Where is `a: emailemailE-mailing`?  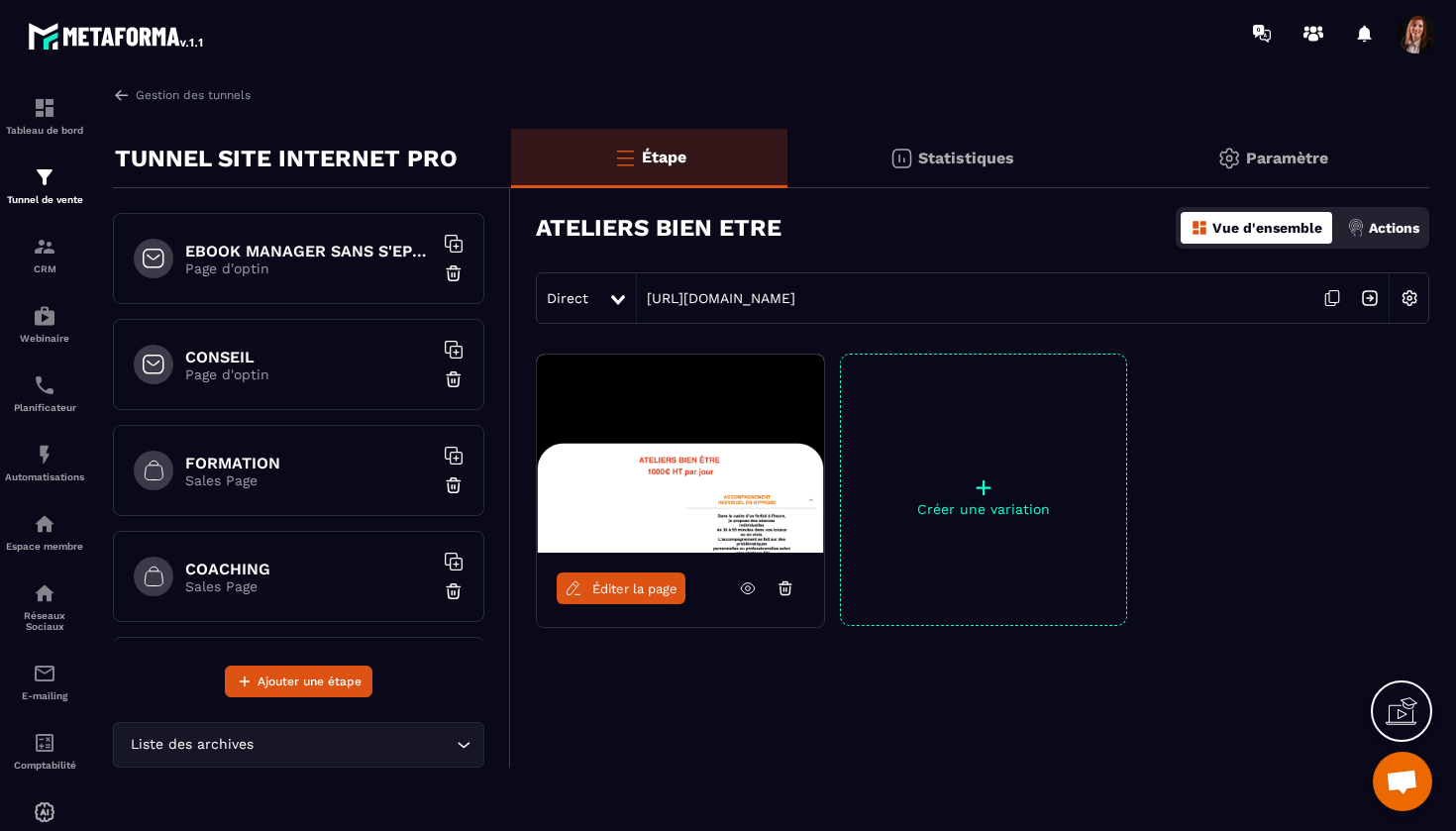 a: emailemailE-mailing is located at coordinates (45, 681).